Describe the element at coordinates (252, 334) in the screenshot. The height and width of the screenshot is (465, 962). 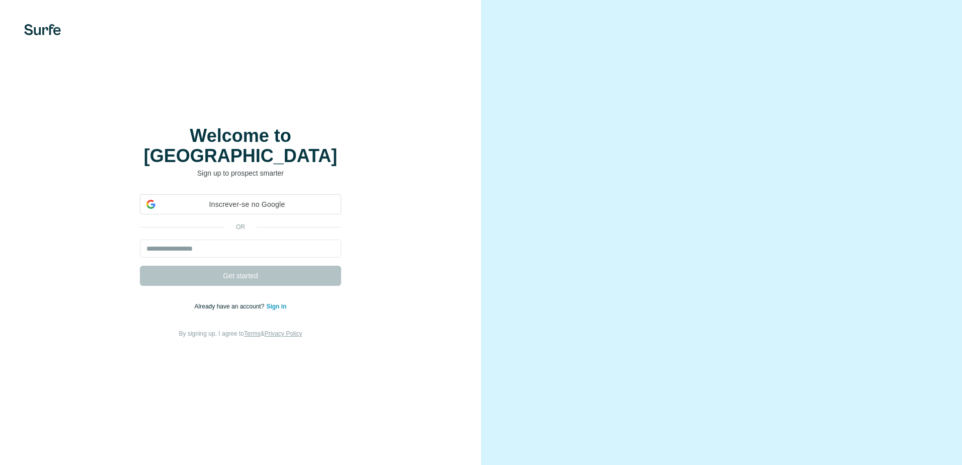
I see `a: Terms` at that location.